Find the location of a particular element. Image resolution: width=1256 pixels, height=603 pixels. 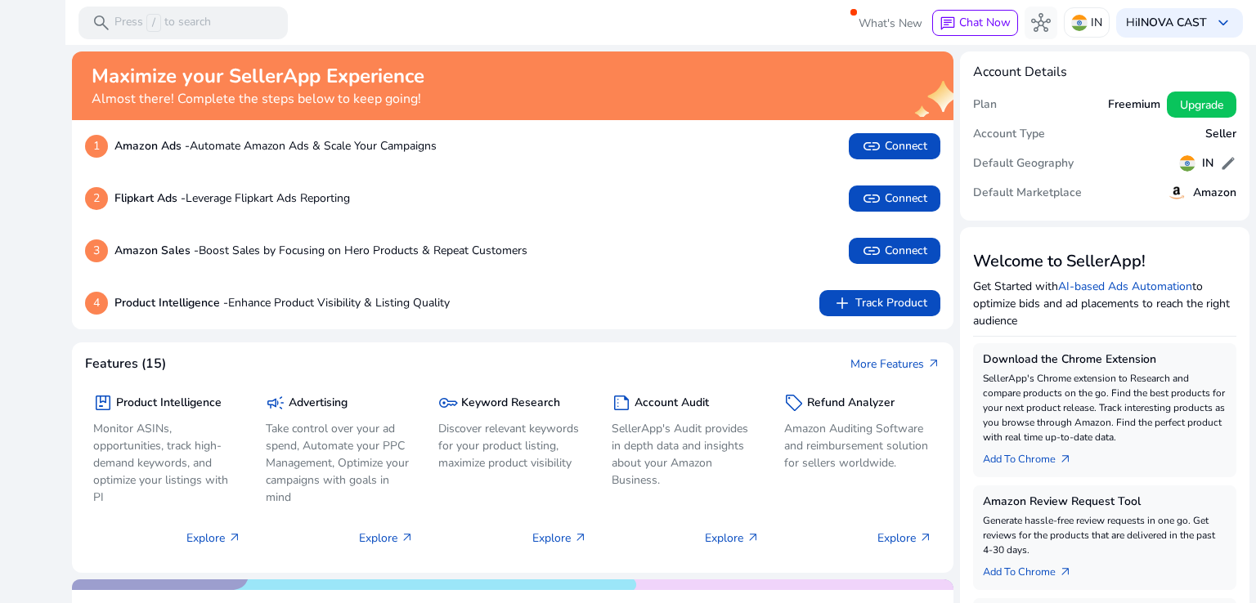

b: Amazon Sales - is located at coordinates (156, 250).